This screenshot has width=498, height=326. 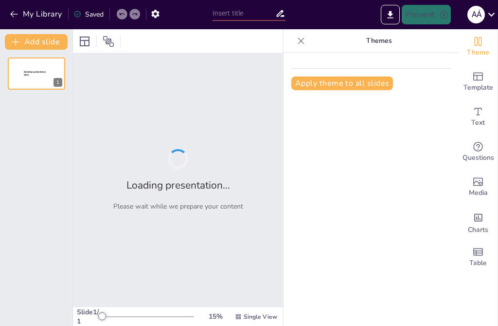 I want to click on button: My Library, so click(x=36, y=14).